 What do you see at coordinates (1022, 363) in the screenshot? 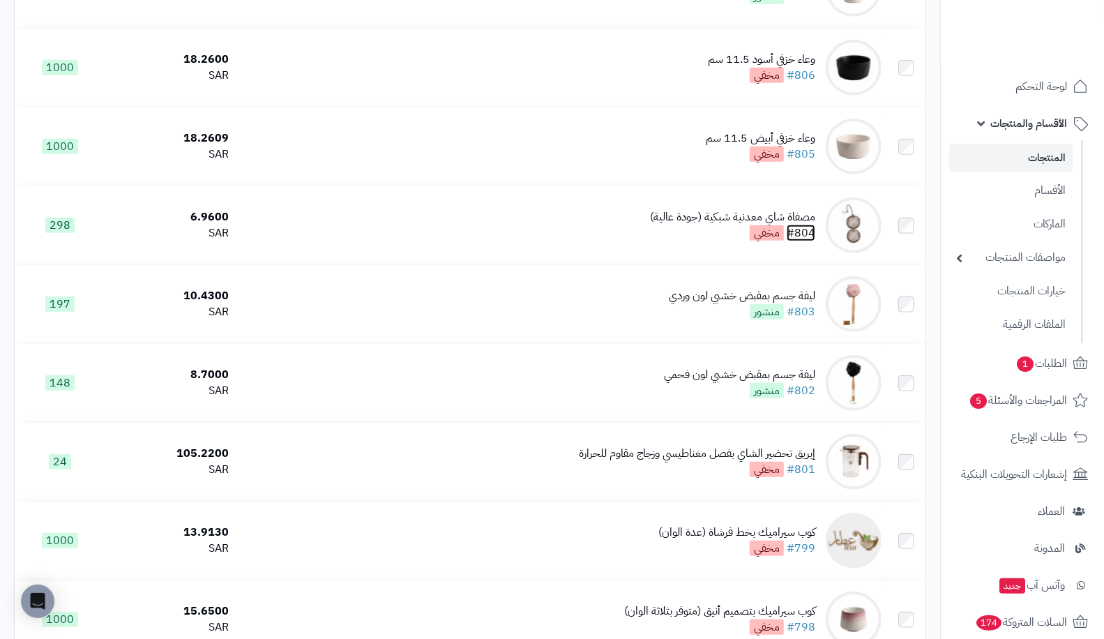
I see `a: الطلبات1` at bounding box center [1022, 363].